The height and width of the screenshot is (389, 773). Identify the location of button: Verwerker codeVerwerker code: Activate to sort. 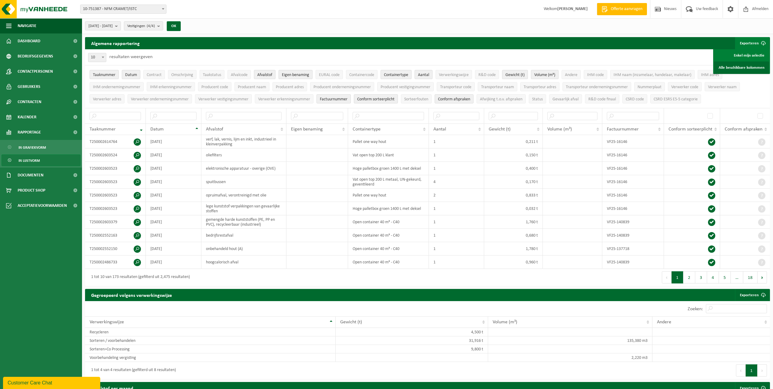
(685, 87).